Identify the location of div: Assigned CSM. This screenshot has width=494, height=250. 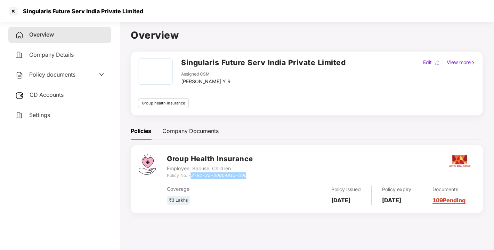
(206, 74).